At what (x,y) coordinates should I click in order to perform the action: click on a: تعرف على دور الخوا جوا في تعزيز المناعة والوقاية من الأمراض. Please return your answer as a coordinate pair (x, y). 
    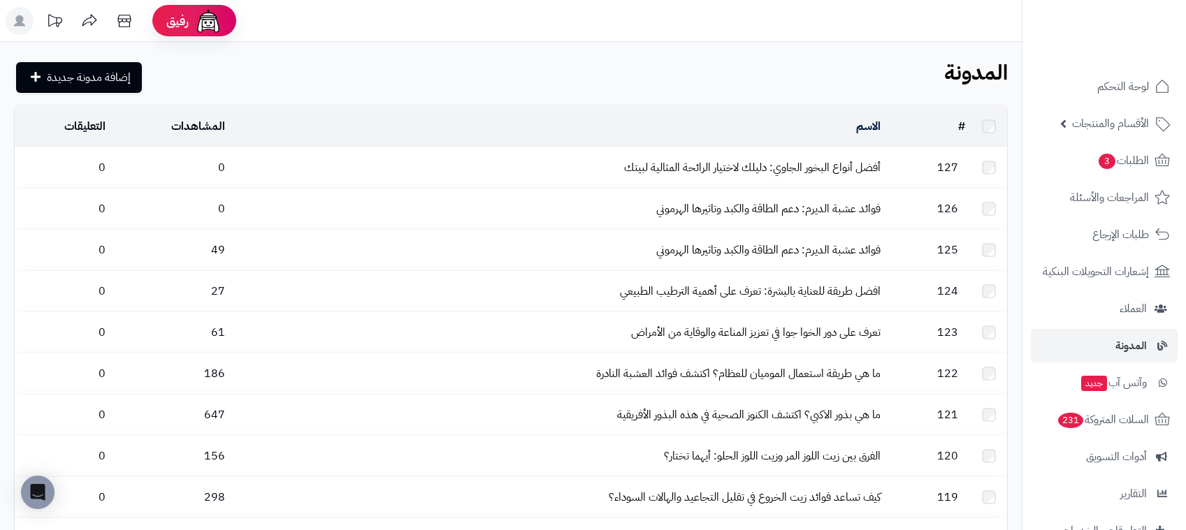
    Looking at the image, I should click on (755, 333).